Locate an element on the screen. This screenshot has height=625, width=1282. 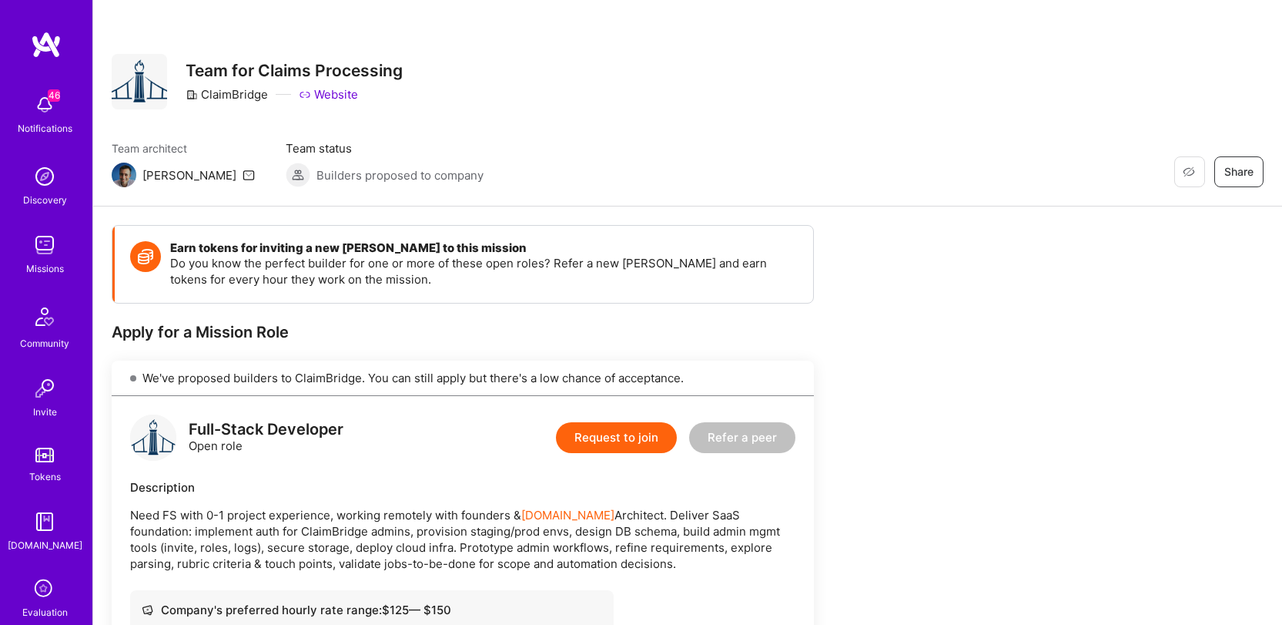
i: icon EyeClosed is located at coordinates (1189, 172).